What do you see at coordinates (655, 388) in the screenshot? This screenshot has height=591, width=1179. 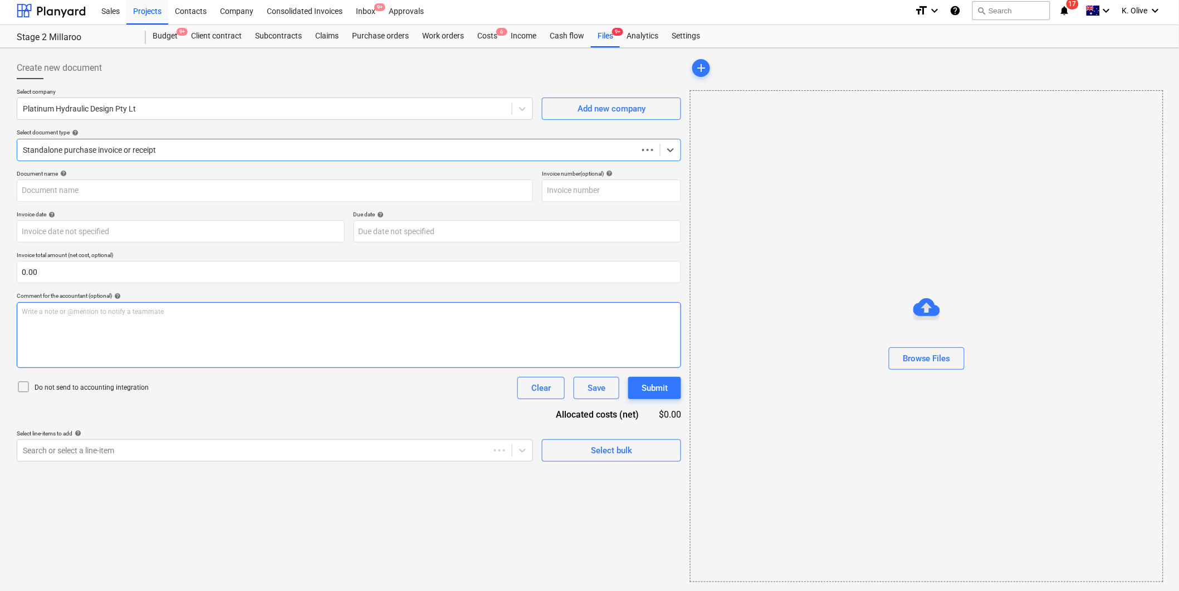 I see `div: Submit` at bounding box center [655, 388].